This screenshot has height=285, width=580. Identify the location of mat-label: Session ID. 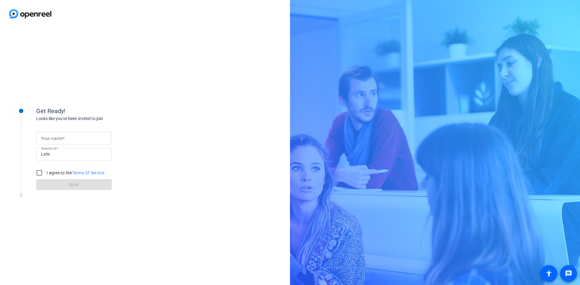
(49, 149).